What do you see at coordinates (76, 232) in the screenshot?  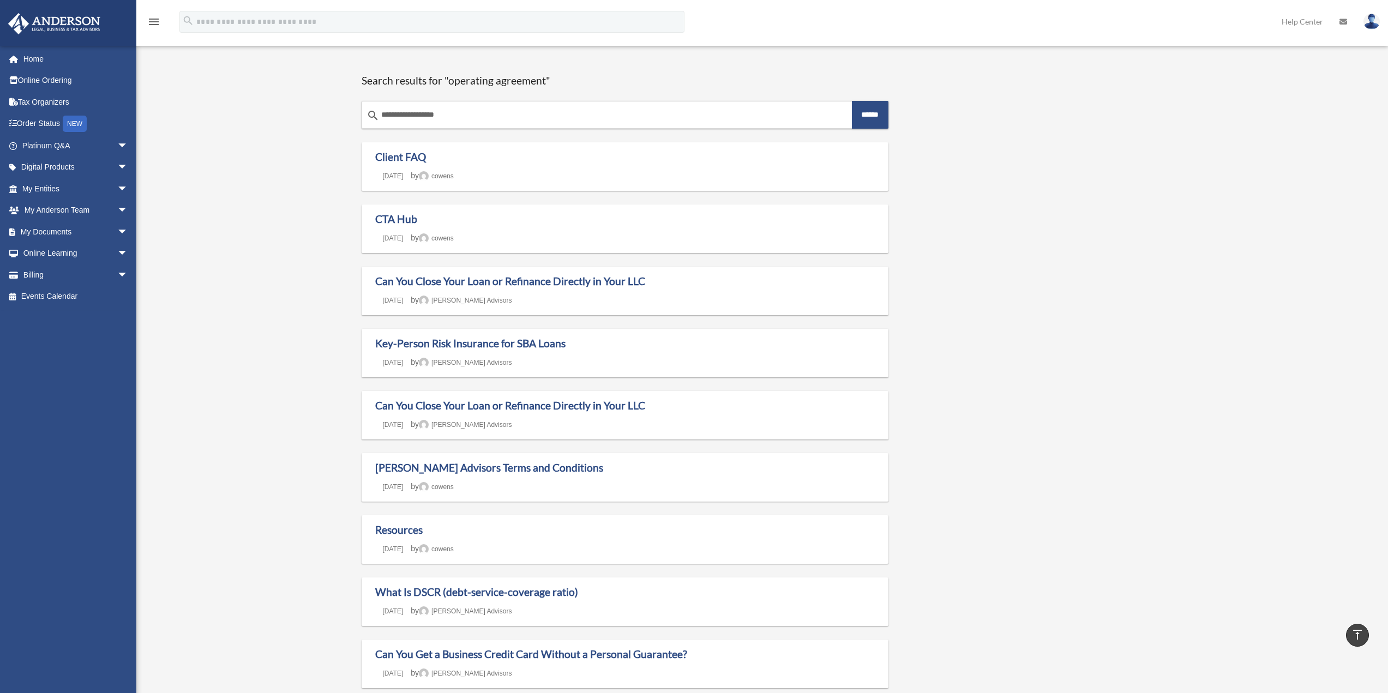 I see `a: My Documentsarrow_drop_down` at bounding box center [76, 232].